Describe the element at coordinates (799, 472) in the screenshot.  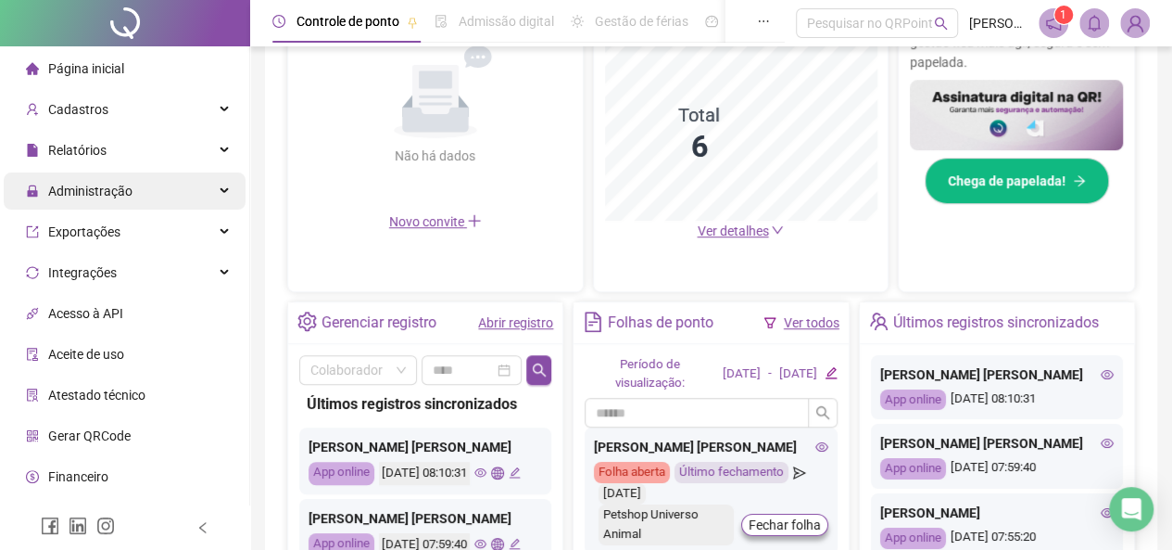
I see `span: send` at that location.